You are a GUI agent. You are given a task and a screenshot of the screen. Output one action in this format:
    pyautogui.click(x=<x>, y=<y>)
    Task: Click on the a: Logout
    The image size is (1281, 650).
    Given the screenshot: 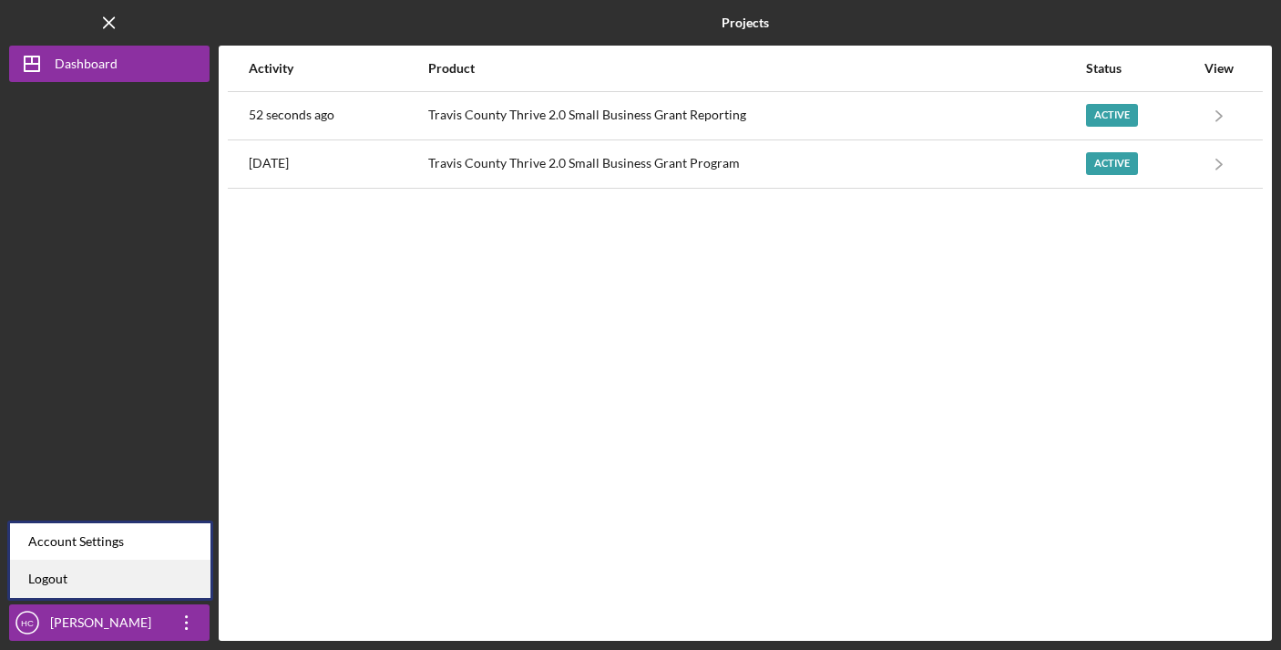 What is the action you would take?
    pyautogui.click(x=110, y=579)
    